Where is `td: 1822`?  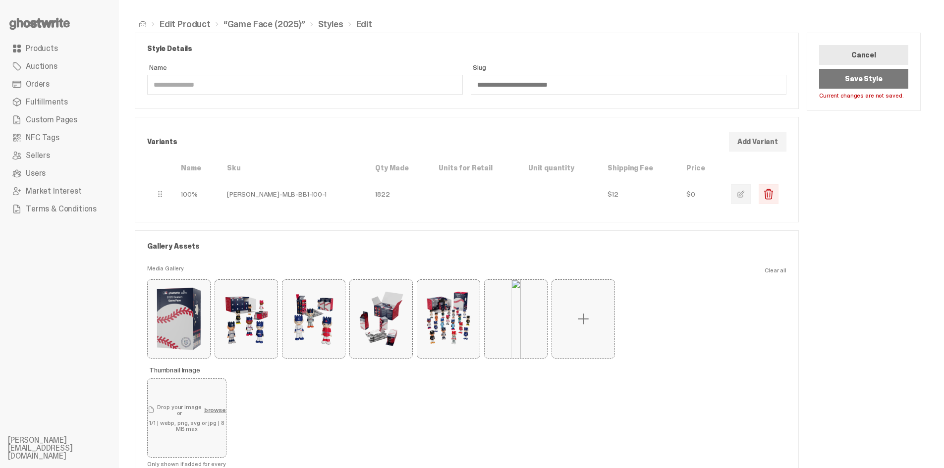
td: 1822 is located at coordinates (399, 194).